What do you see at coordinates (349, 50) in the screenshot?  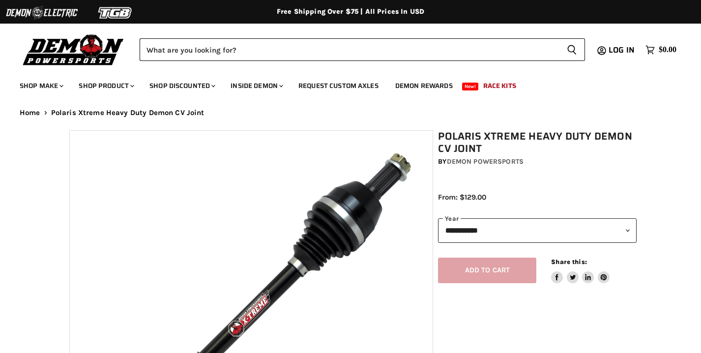 I see `input: Search` at bounding box center [349, 50].